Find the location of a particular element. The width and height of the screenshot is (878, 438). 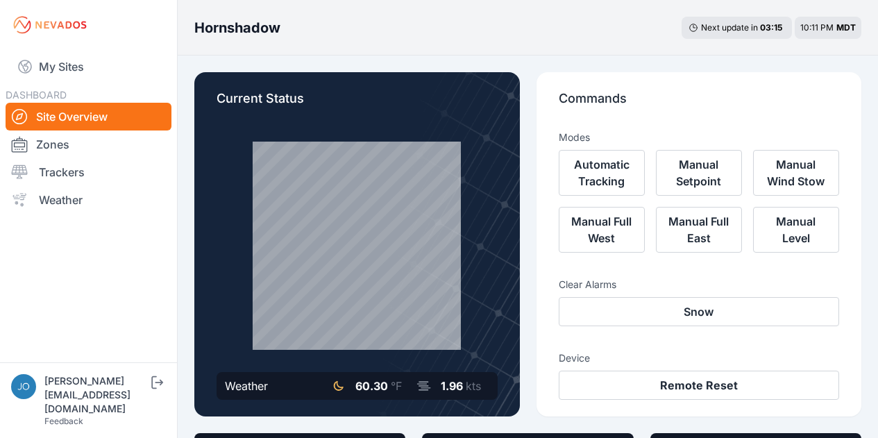

span: MDT is located at coordinates (846, 27).